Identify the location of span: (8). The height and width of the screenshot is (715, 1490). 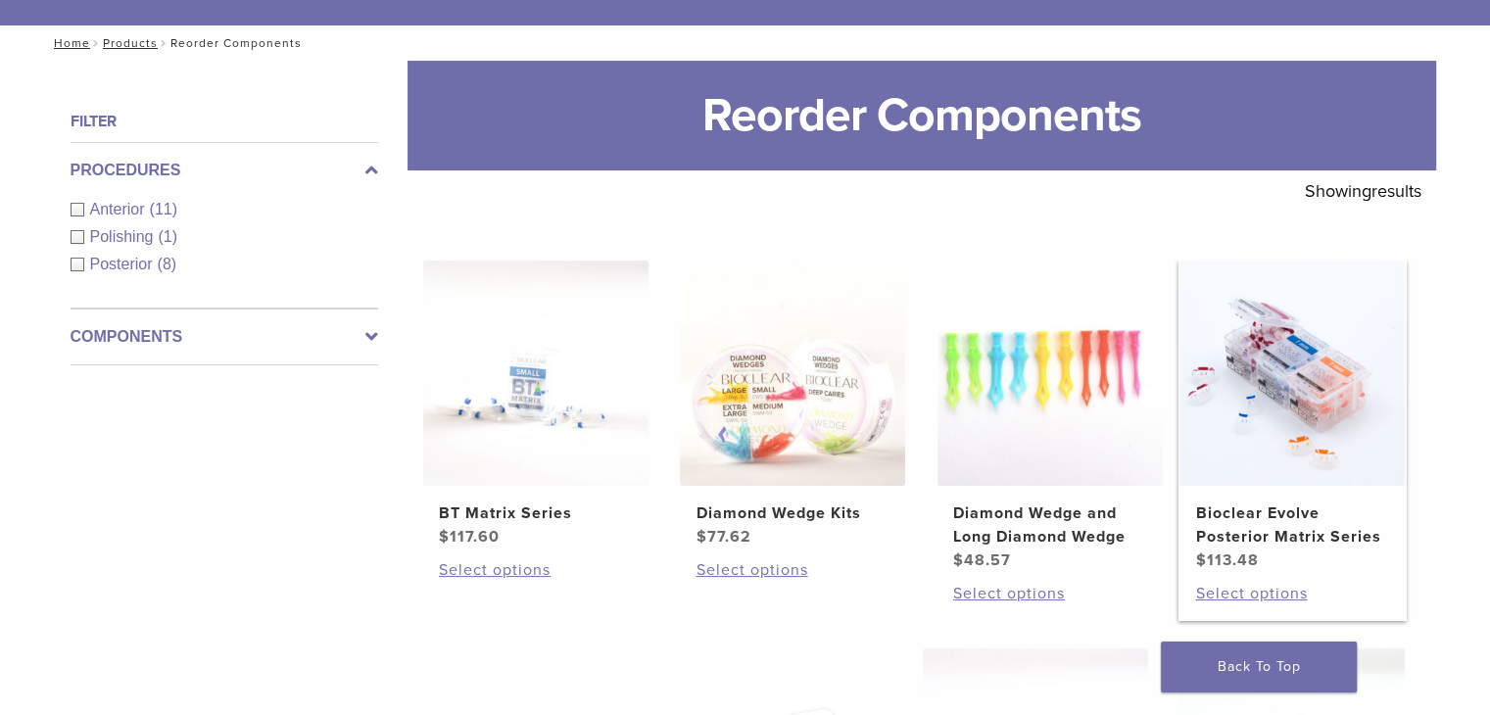
(168, 264).